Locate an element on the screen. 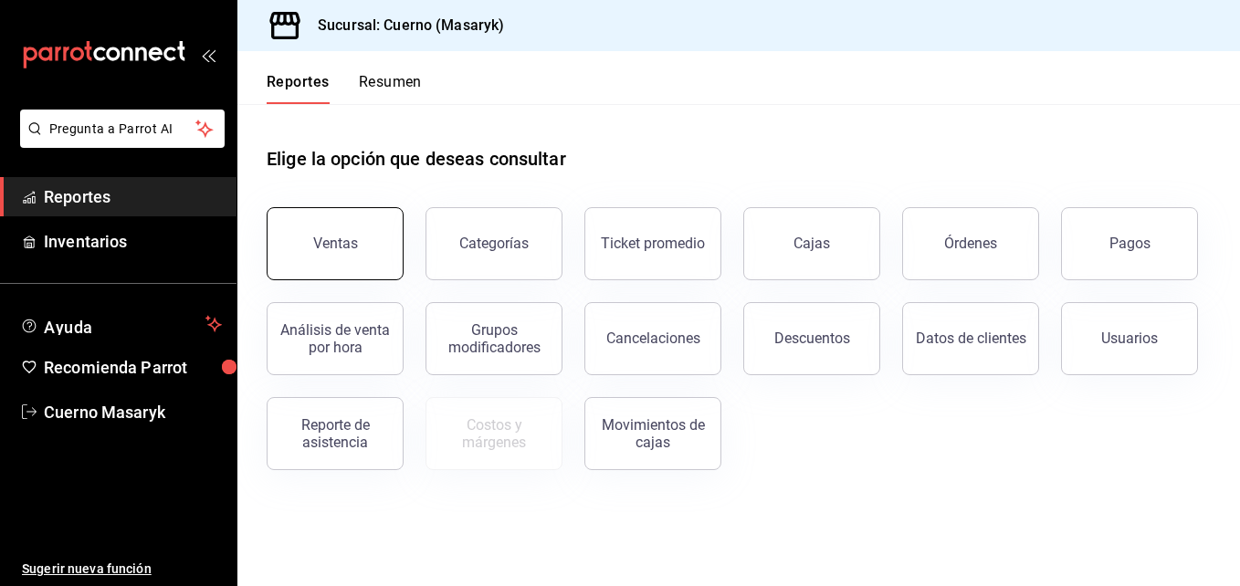  button: Cancelaciones is located at coordinates (653, 339).